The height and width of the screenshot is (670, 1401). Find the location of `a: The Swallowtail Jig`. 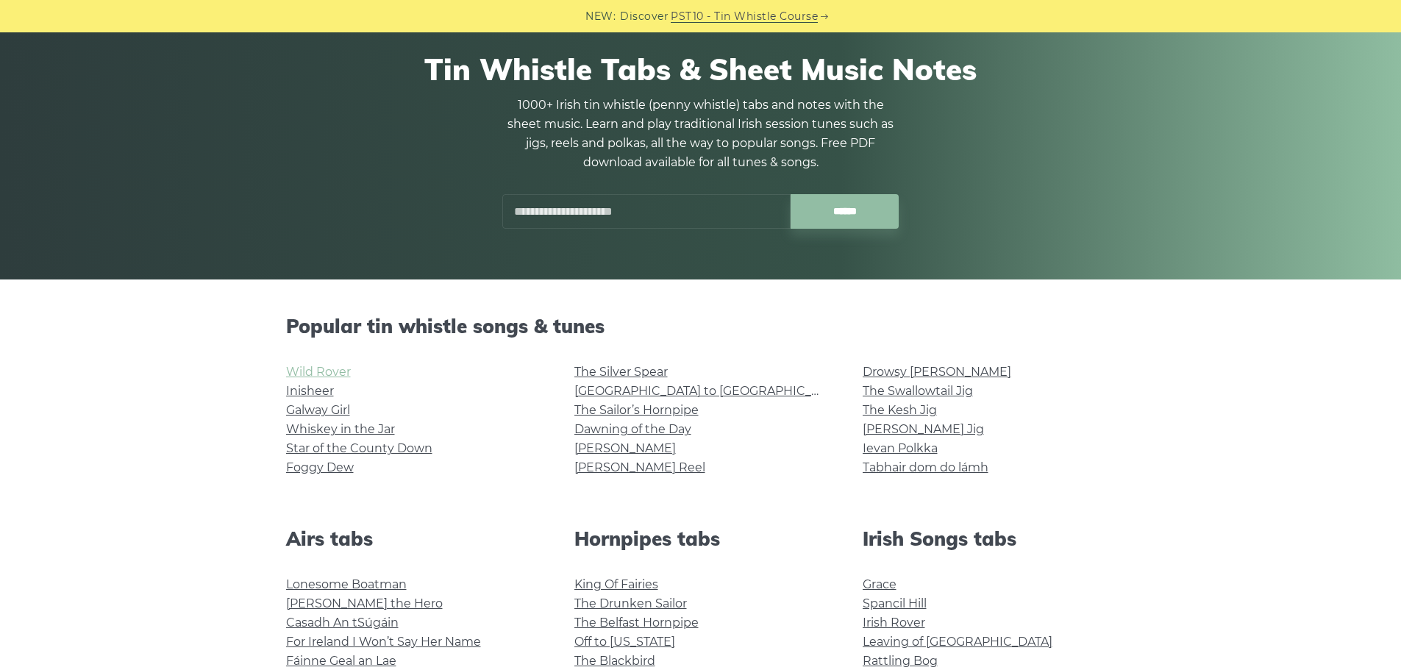

a: The Swallowtail Jig is located at coordinates (918, 391).